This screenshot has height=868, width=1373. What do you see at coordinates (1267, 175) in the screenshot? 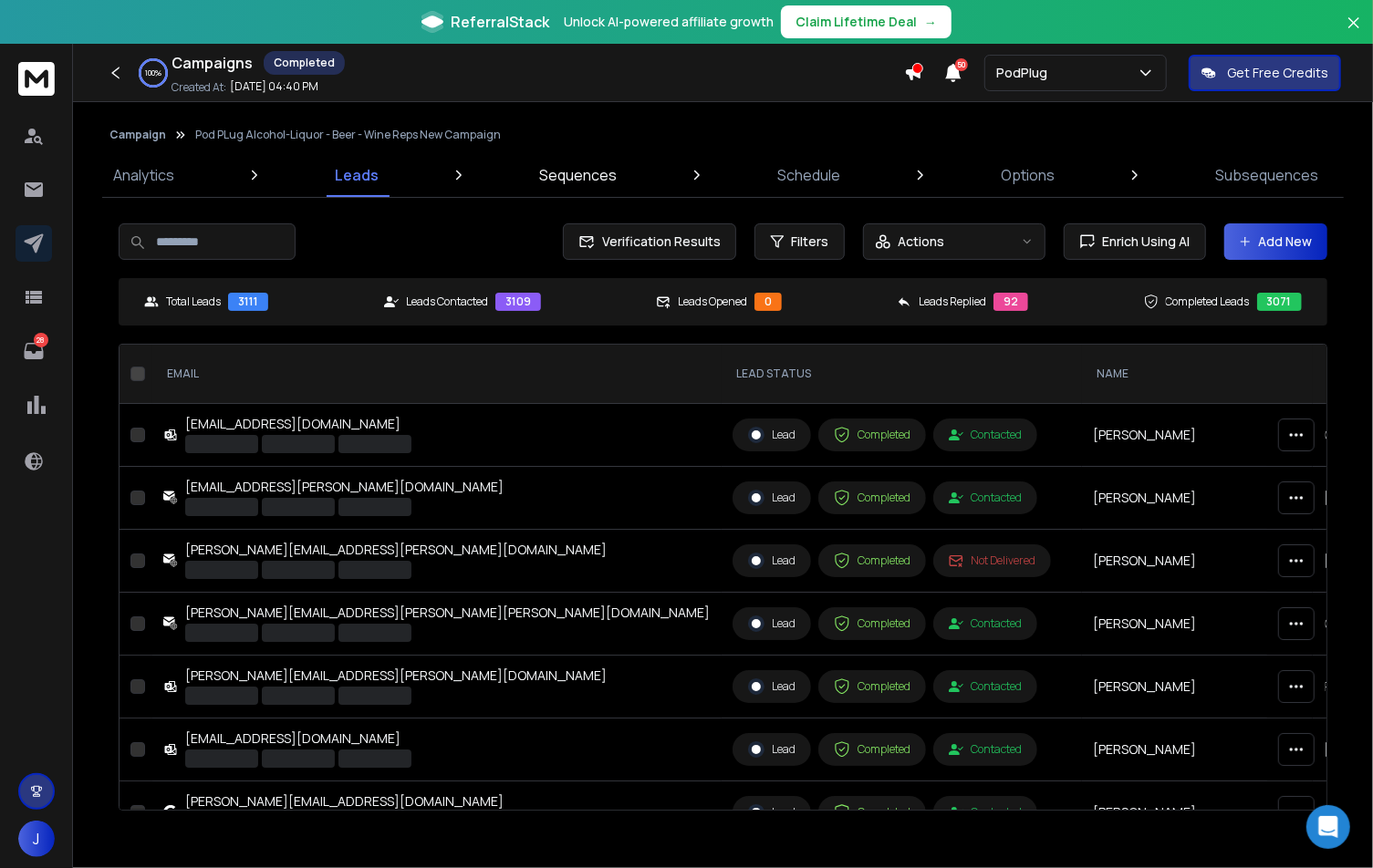
I see `p: Subsequences` at bounding box center [1267, 175].